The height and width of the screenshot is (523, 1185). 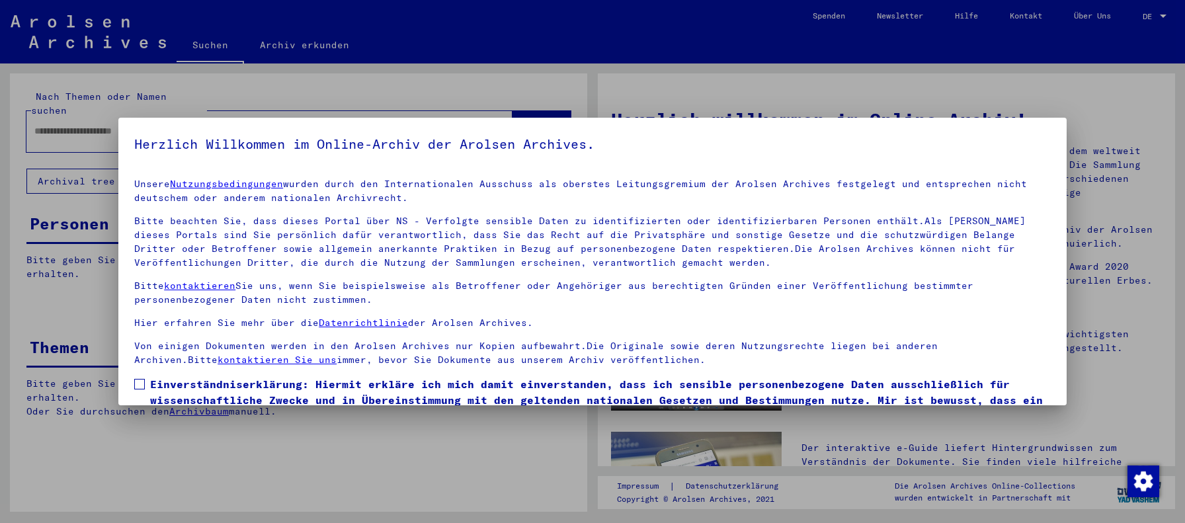 I want to click on a: Datenrichtlinie, so click(x=363, y=323).